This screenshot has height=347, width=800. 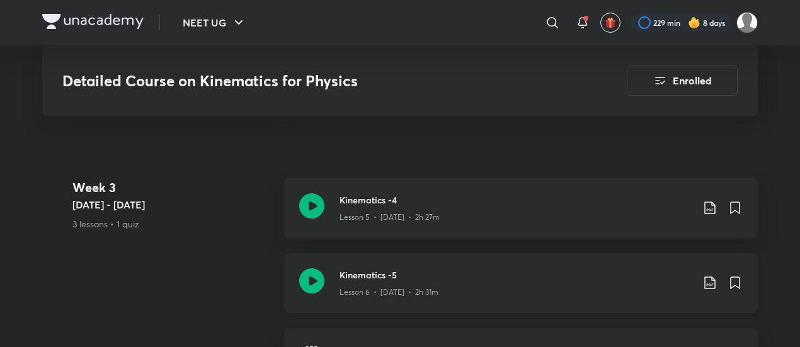 What do you see at coordinates (309, 81) in the screenshot?
I see `h3: Detailed Course on Kinematics for Physics` at bounding box center [309, 81].